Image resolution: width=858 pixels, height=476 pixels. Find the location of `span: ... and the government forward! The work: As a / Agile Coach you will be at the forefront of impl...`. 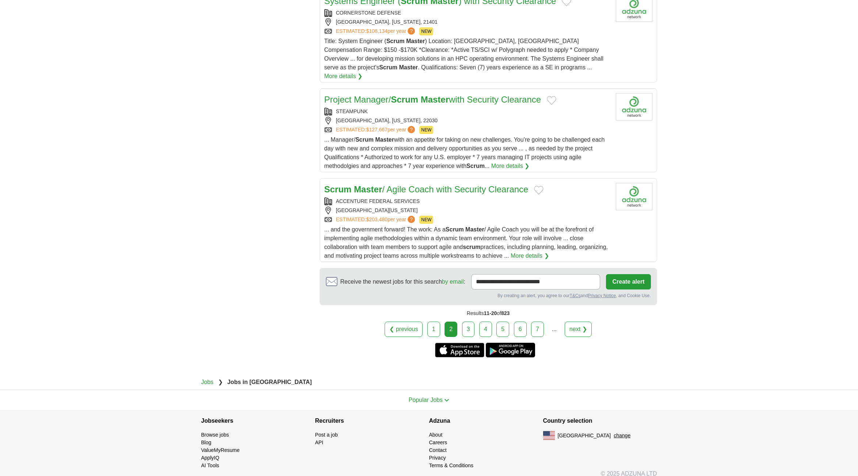

span: ... and the government forward! The work: As a / Agile Coach you will be at the forefront of impl... is located at coordinates (466, 243).